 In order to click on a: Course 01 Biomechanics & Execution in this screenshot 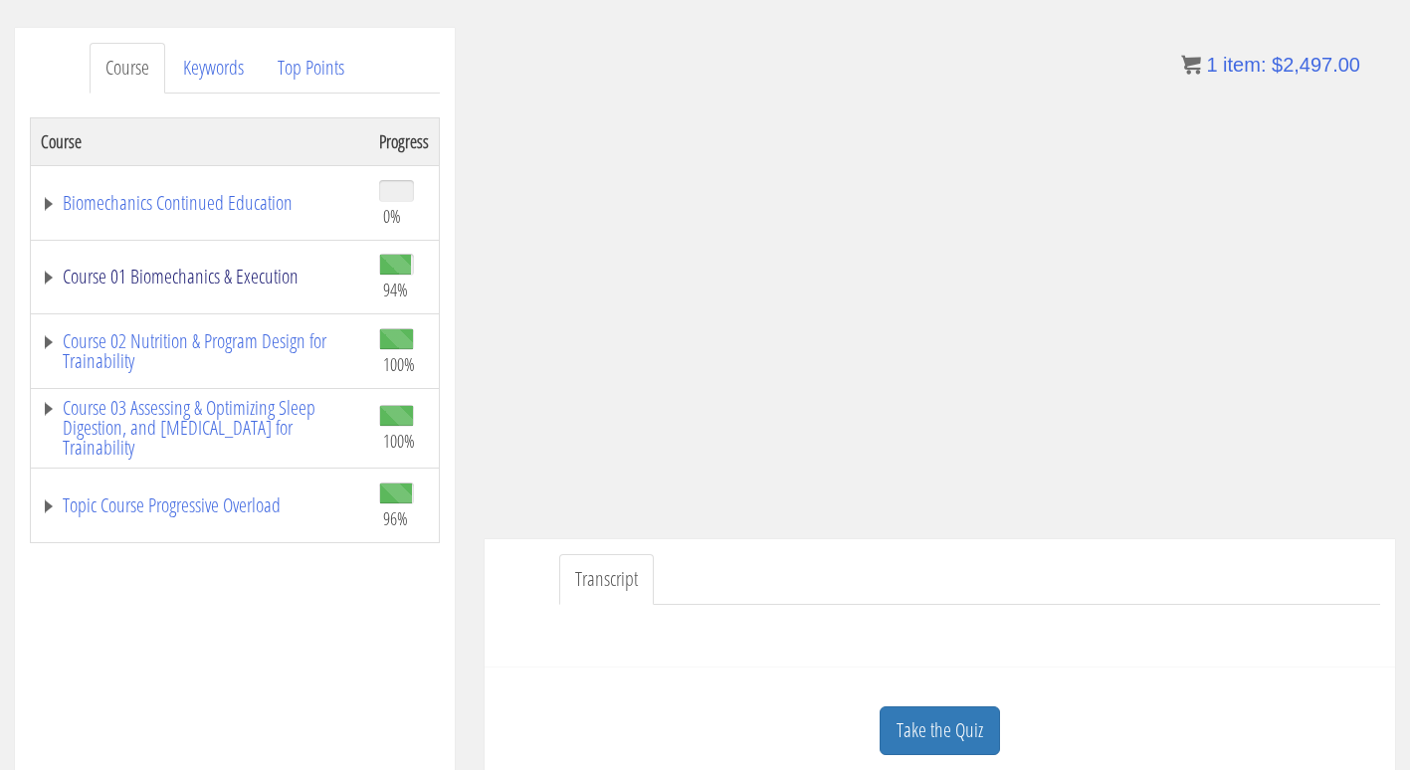, I will do `click(200, 277)`.